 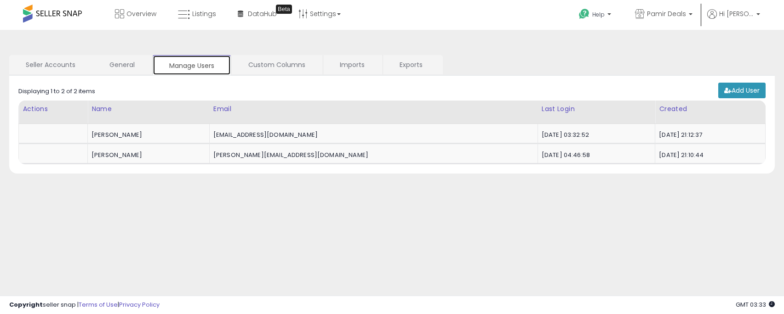 What do you see at coordinates (596, 109) in the screenshot?
I see `div: Last Login` at bounding box center [596, 109].